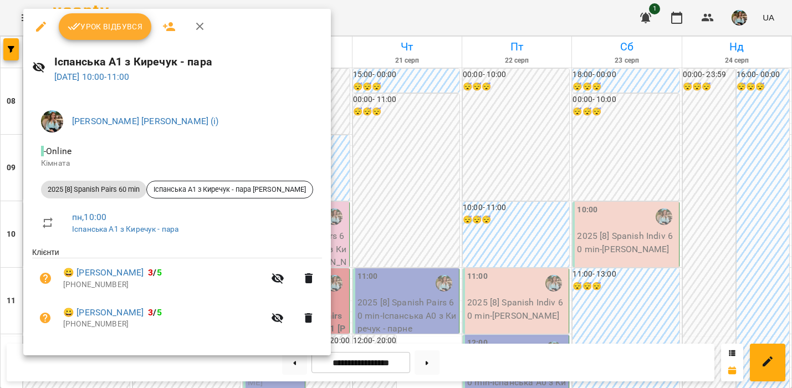 The image size is (792, 388). Describe the element at coordinates (177, 163) in the screenshot. I see `p: Кімната` at that location.